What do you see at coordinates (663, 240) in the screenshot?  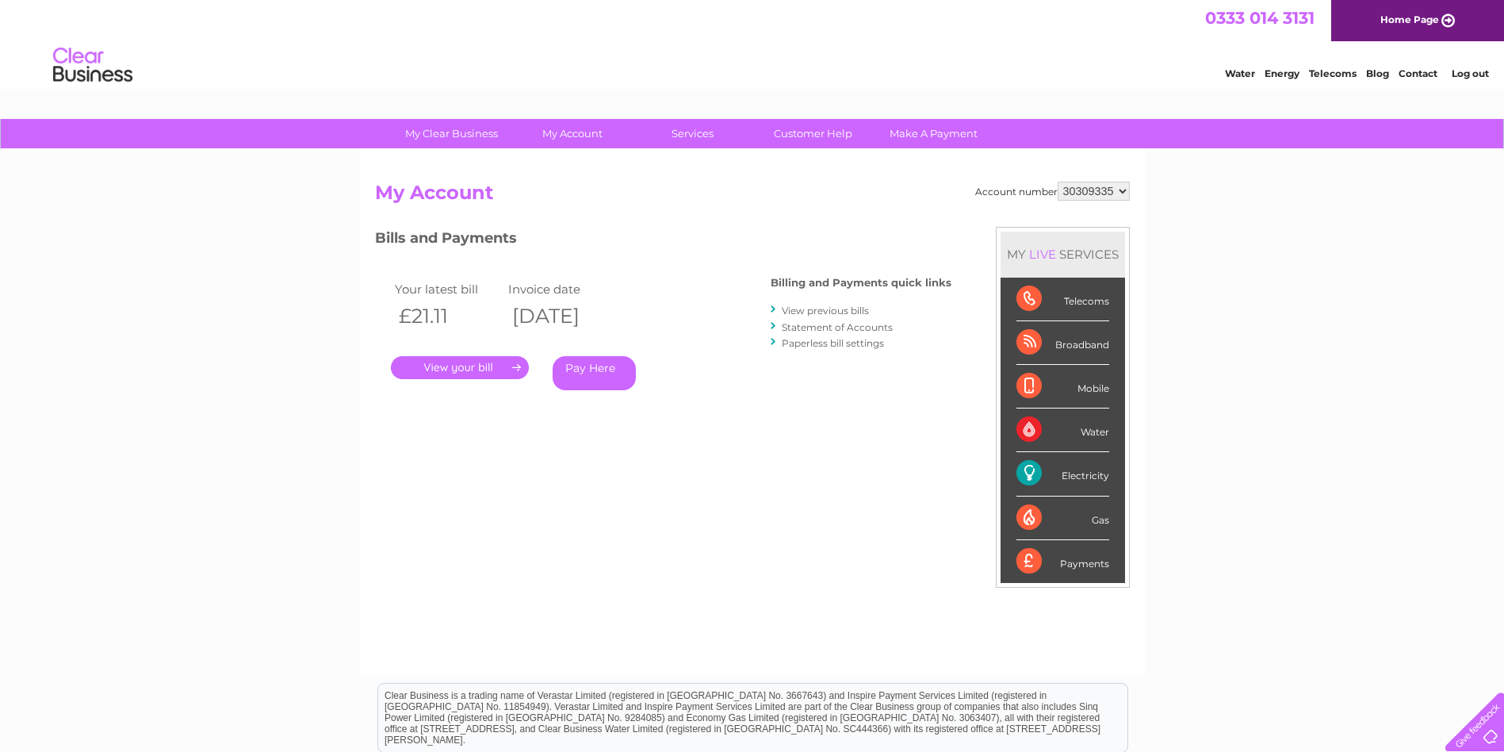 I see `h3: Bills and Payments` at bounding box center [663, 240].